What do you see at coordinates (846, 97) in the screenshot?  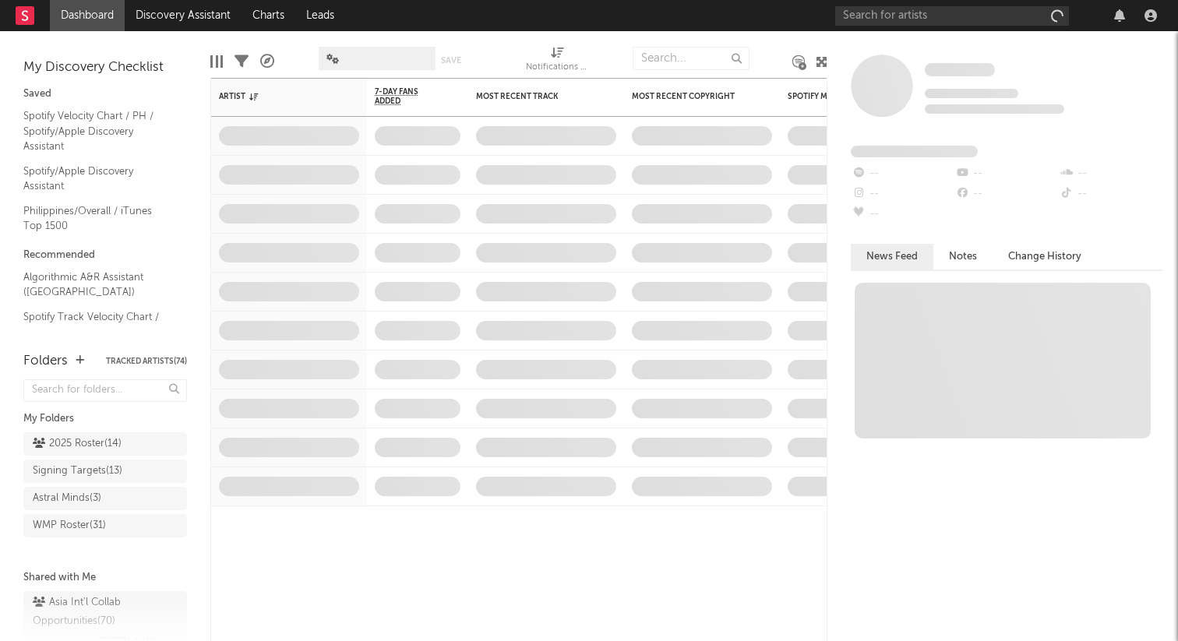 I see `div: Spotify Monthly Listeners` at bounding box center [846, 97].